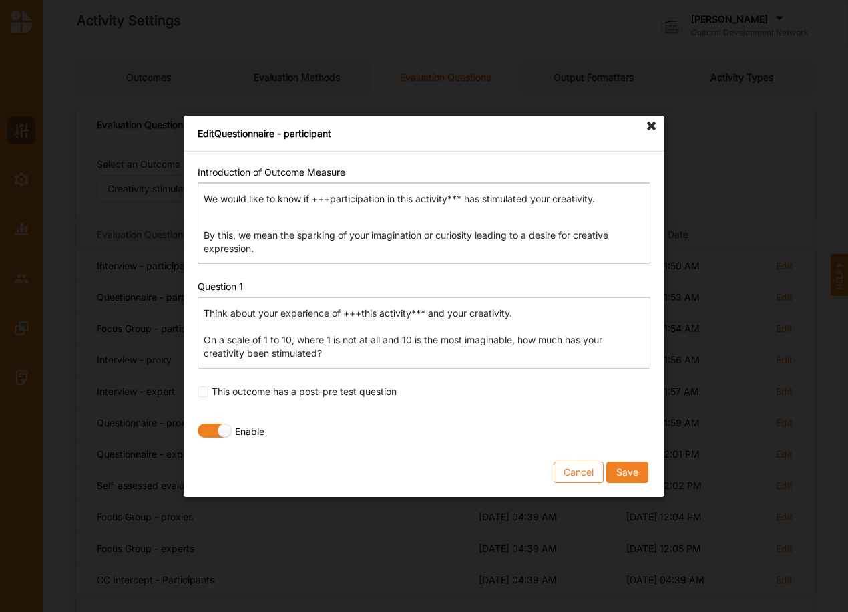 This screenshot has width=848, height=612. Describe the element at coordinates (220, 286) in the screenshot. I see `label: Question 1` at that location.